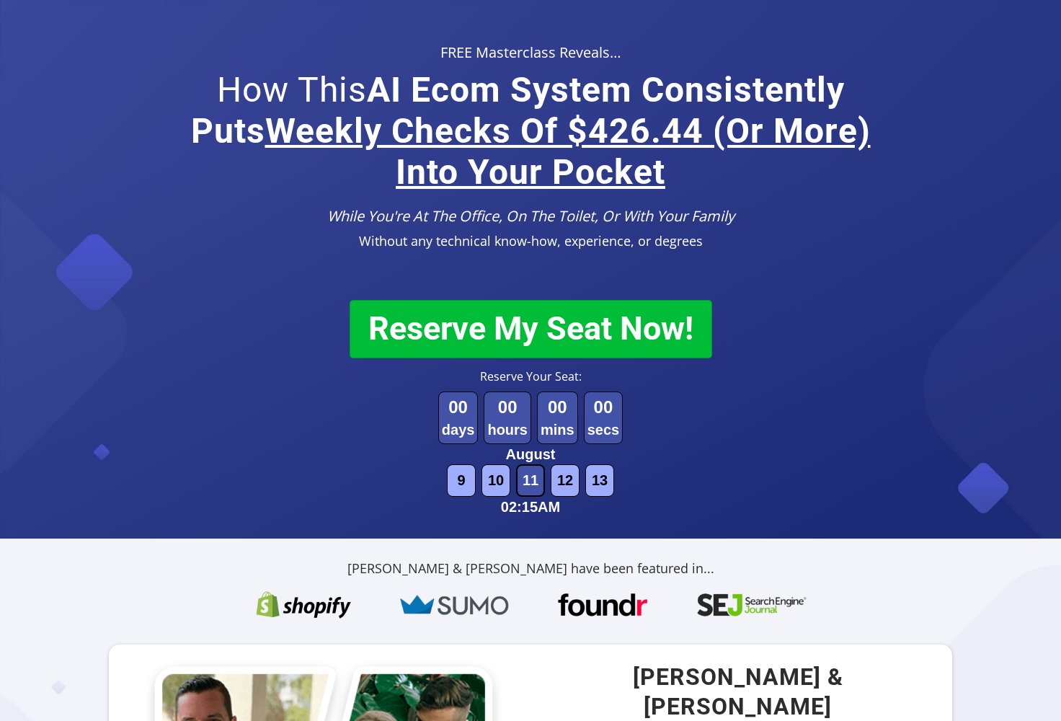  I want to click on i: While You're At The Office, On The Toilet, Or With Your Family, so click(531, 216).